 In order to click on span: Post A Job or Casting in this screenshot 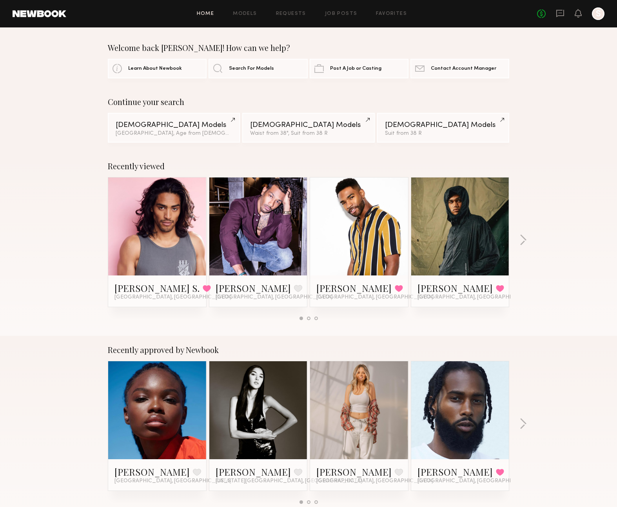, I will do `click(355, 69)`.